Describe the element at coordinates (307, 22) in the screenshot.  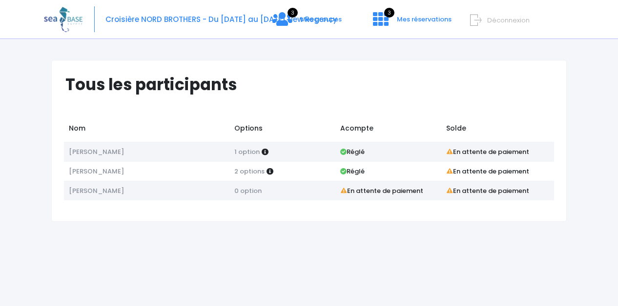
I see `a: 3 Mes groupes` at that location.